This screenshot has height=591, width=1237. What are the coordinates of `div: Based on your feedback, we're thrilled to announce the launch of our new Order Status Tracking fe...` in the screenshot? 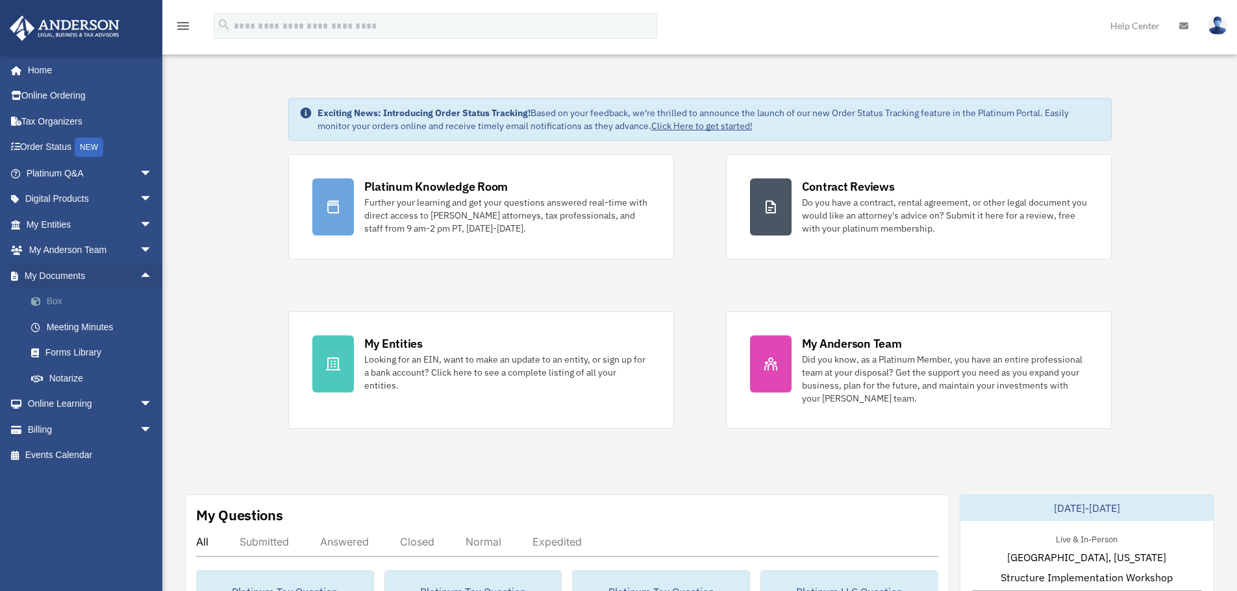 It's located at (709, 119).